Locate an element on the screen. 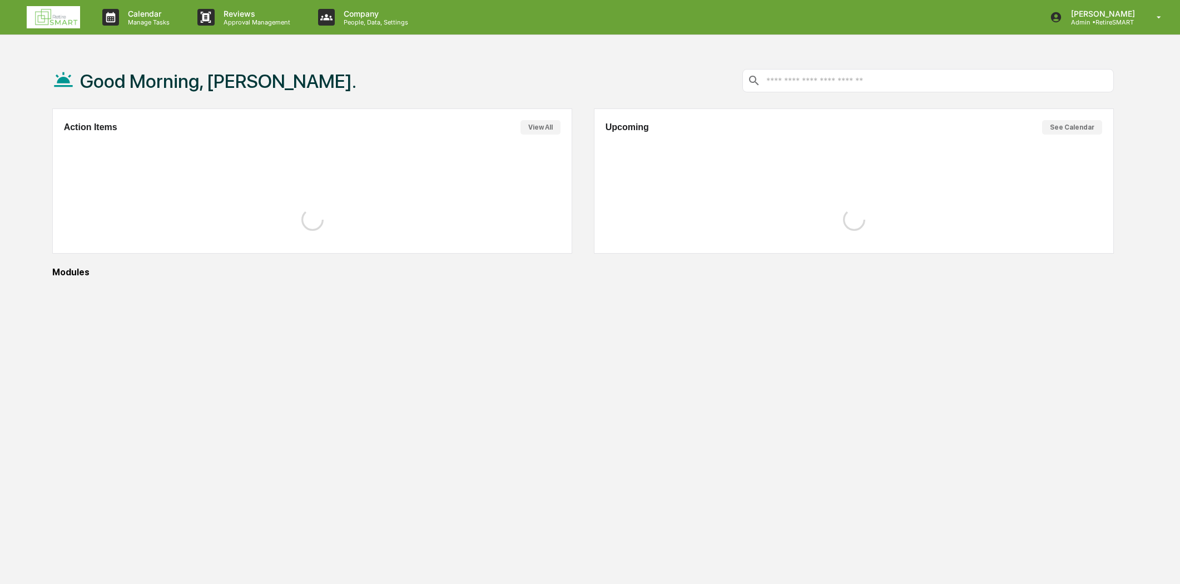 This screenshot has width=1180, height=584. div: Modules is located at coordinates (583, 272).